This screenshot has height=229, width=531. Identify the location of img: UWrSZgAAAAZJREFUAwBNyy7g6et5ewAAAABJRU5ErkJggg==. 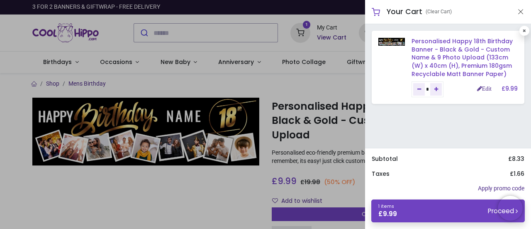
(392, 42).